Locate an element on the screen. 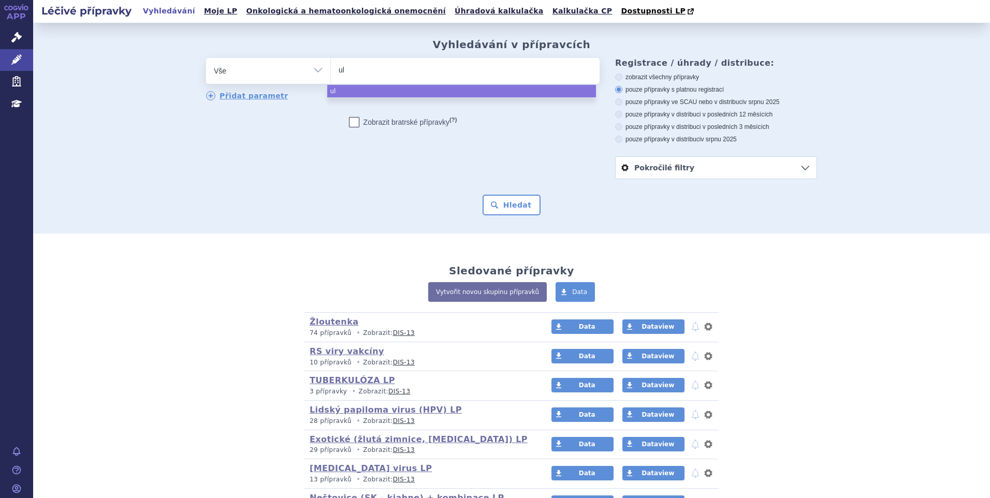 This screenshot has width=990, height=498. a: Kalkulačka CP is located at coordinates (582, 11).